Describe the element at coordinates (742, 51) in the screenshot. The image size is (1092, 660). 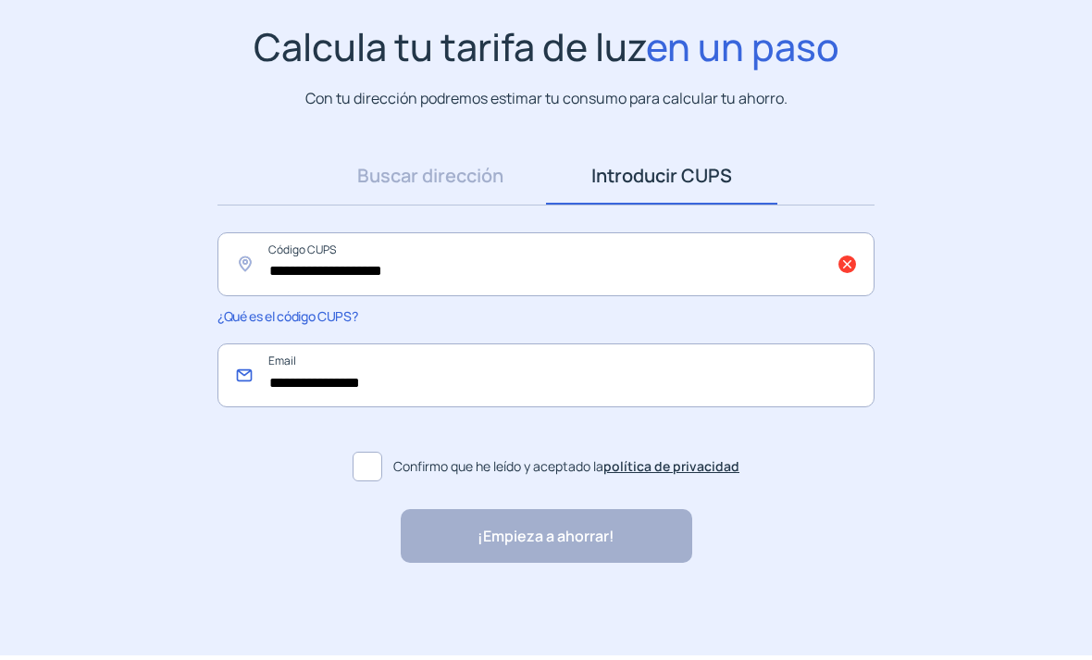
I see `span: en un paso` at that location.